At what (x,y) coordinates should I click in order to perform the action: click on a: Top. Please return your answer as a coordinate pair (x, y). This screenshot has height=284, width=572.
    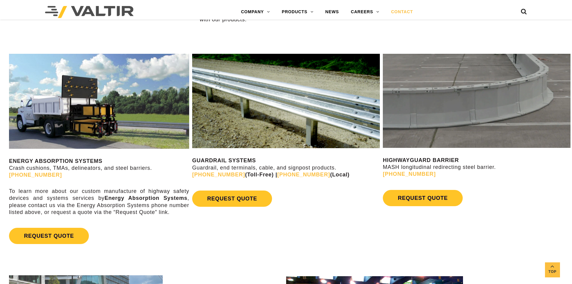
    Looking at the image, I should click on (553, 270).